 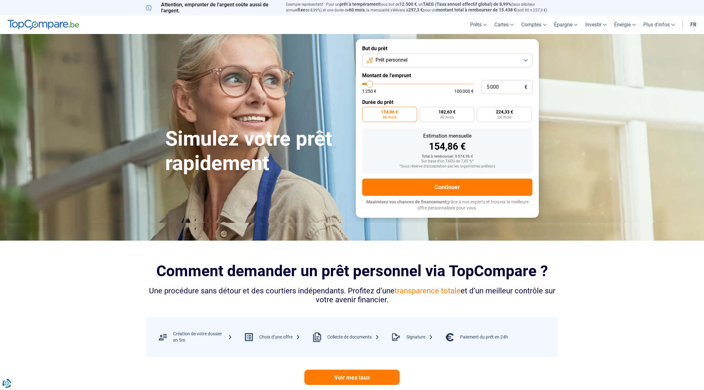 What do you see at coordinates (447, 167) in the screenshot?
I see `div: *Sous réserve d'acceptation par les organismes prêteurs` at bounding box center [447, 167].